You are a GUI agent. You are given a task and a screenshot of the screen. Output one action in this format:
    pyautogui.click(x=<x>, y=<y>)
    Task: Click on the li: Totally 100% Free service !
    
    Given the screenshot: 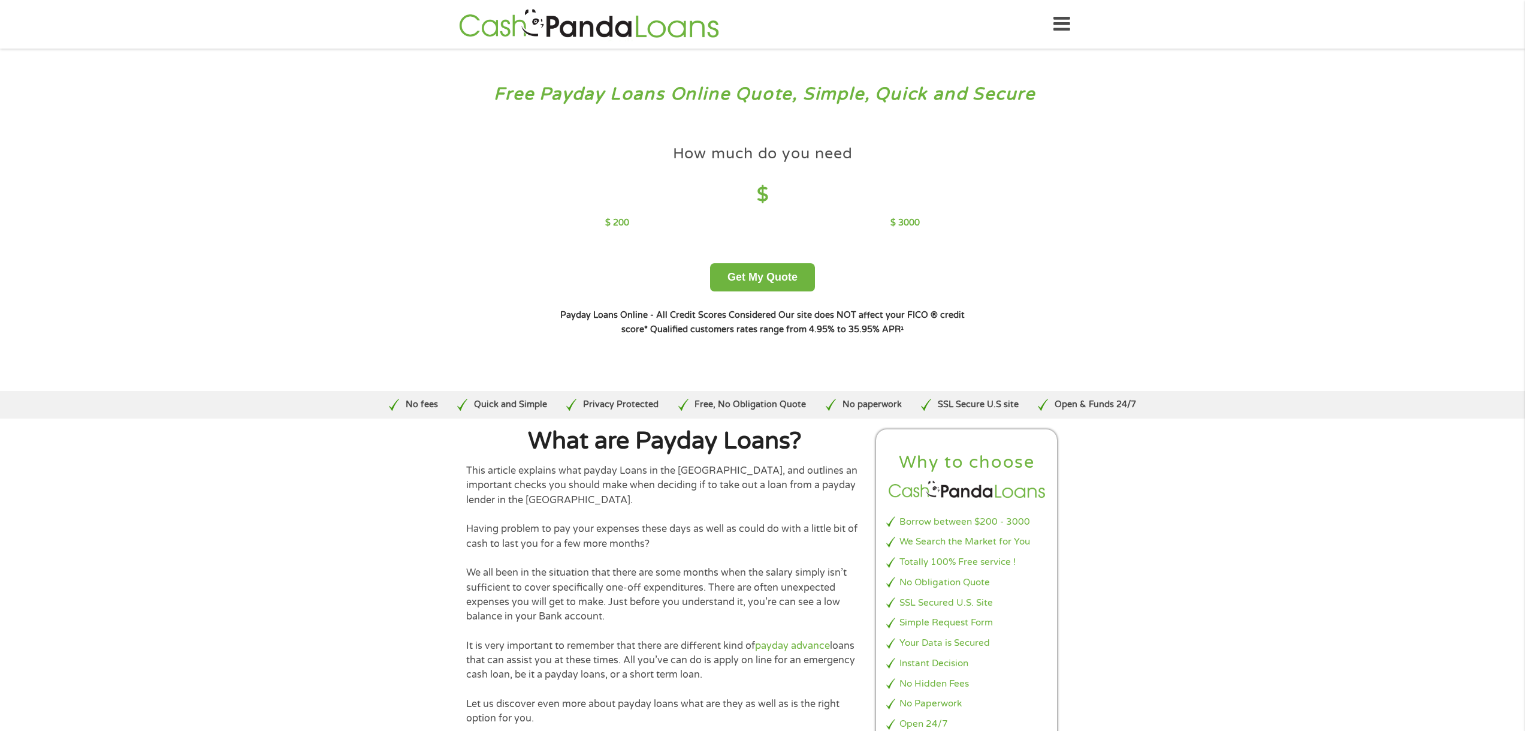 What is the action you would take?
    pyautogui.click(x=967, y=562)
    